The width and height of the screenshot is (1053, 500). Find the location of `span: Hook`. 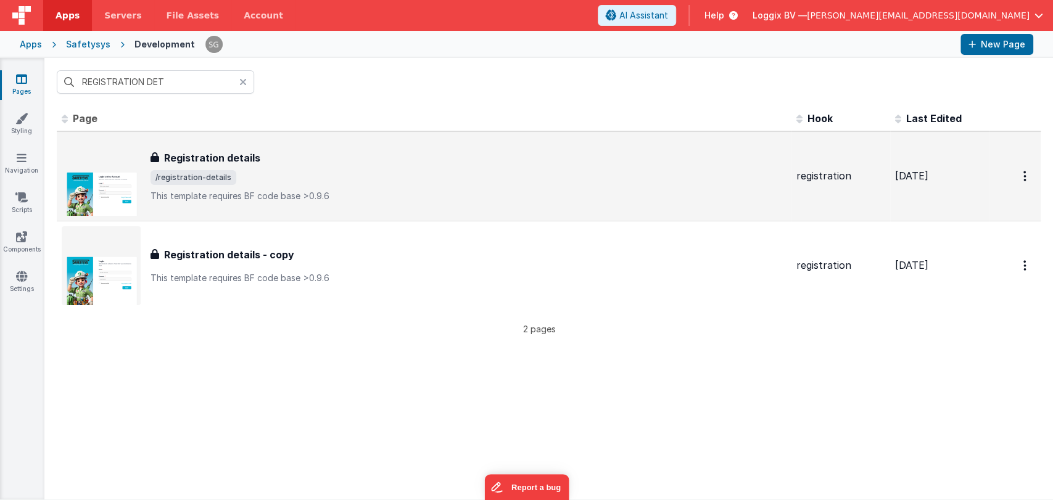

span: Hook is located at coordinates (820, 118).